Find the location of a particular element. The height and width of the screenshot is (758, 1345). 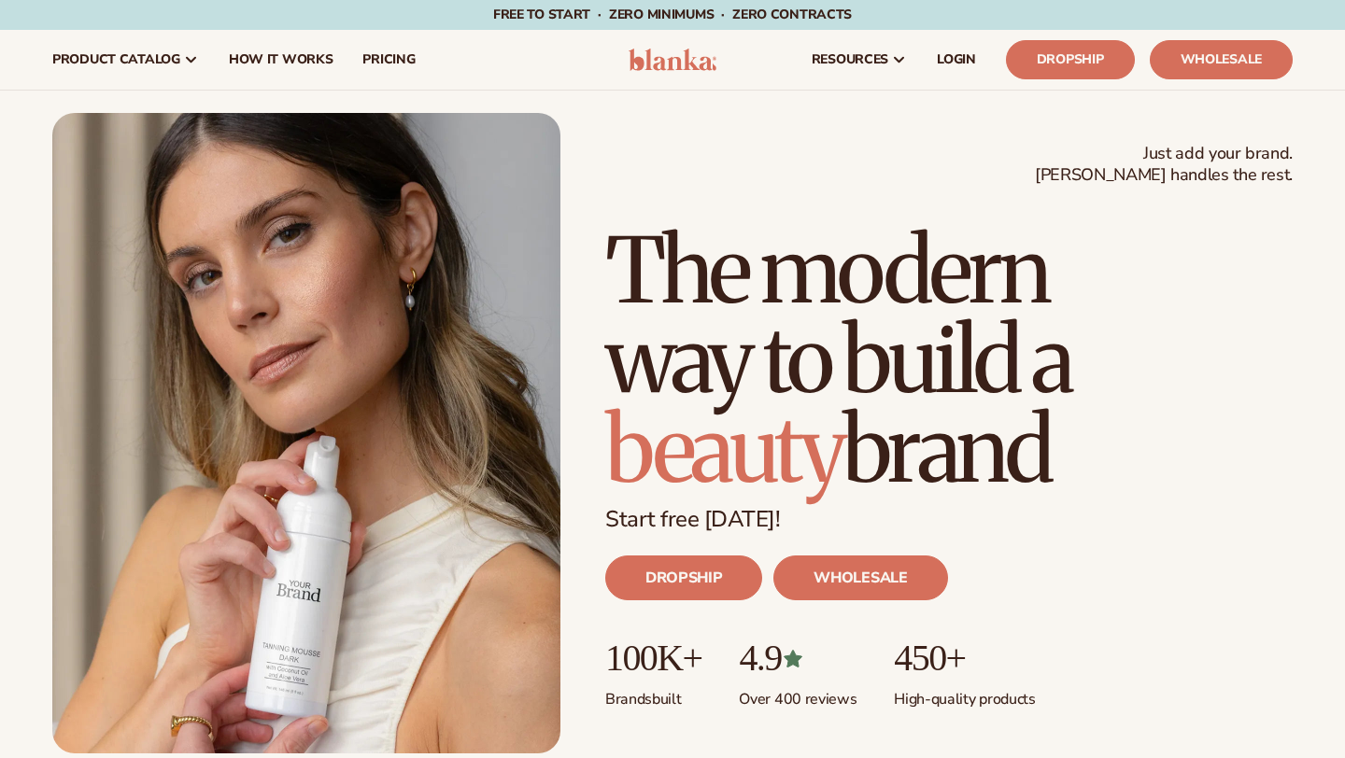

a: How It Works is located at coordinates (281, 60).